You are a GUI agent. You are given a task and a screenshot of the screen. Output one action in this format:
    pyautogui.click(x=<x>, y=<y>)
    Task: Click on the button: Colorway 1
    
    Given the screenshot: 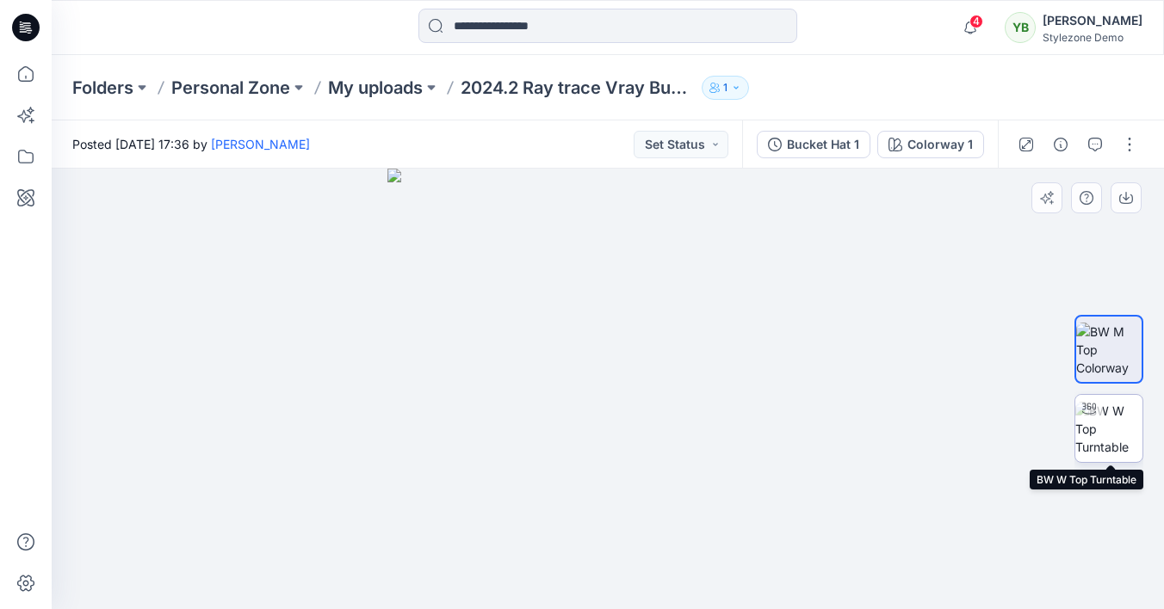 What is the action you would take?
    pyautogui.click(x=931, y=145)
    